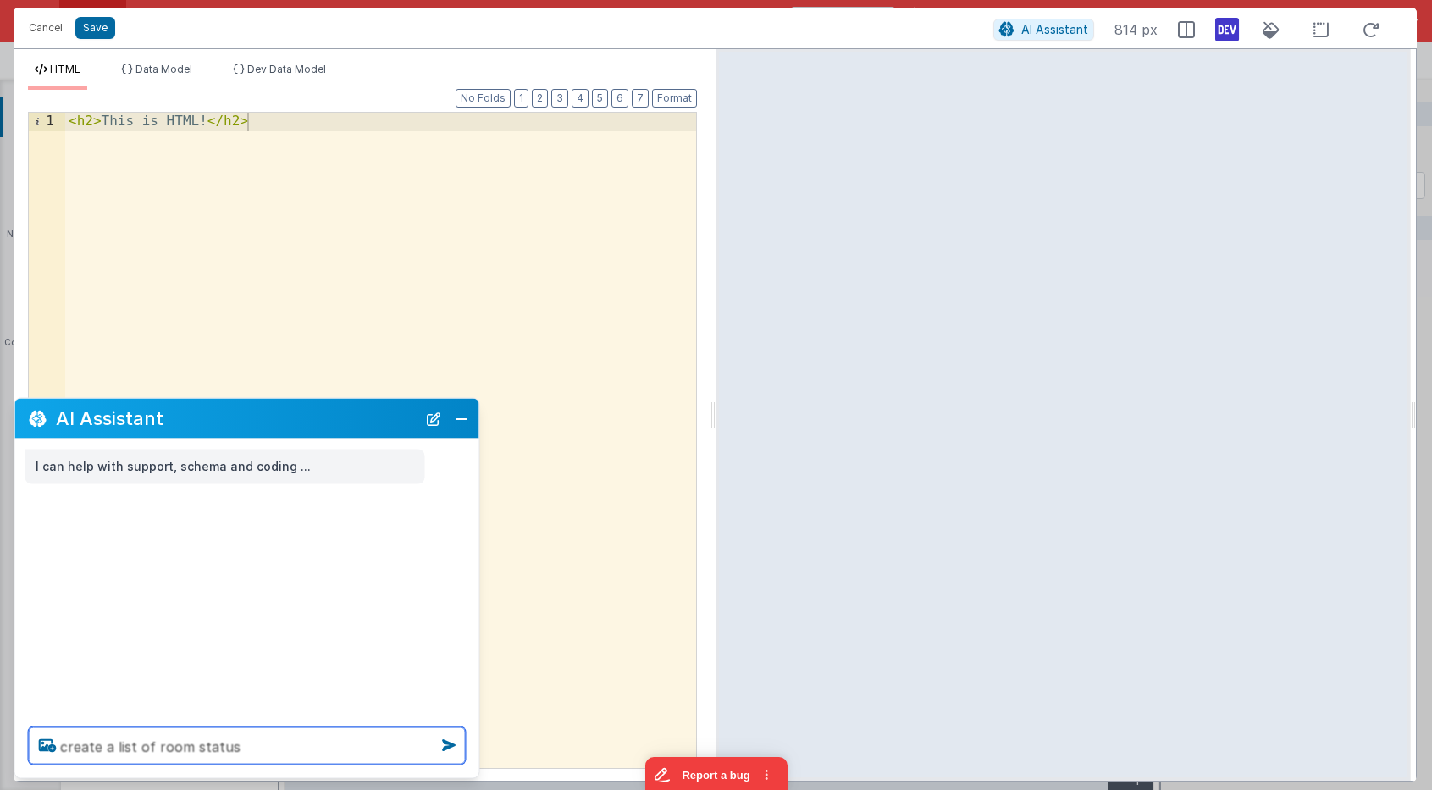  What do you see at coordinates (462, 418) in the screenshot?
I see `button: Close` at bounding box center [462, 418].